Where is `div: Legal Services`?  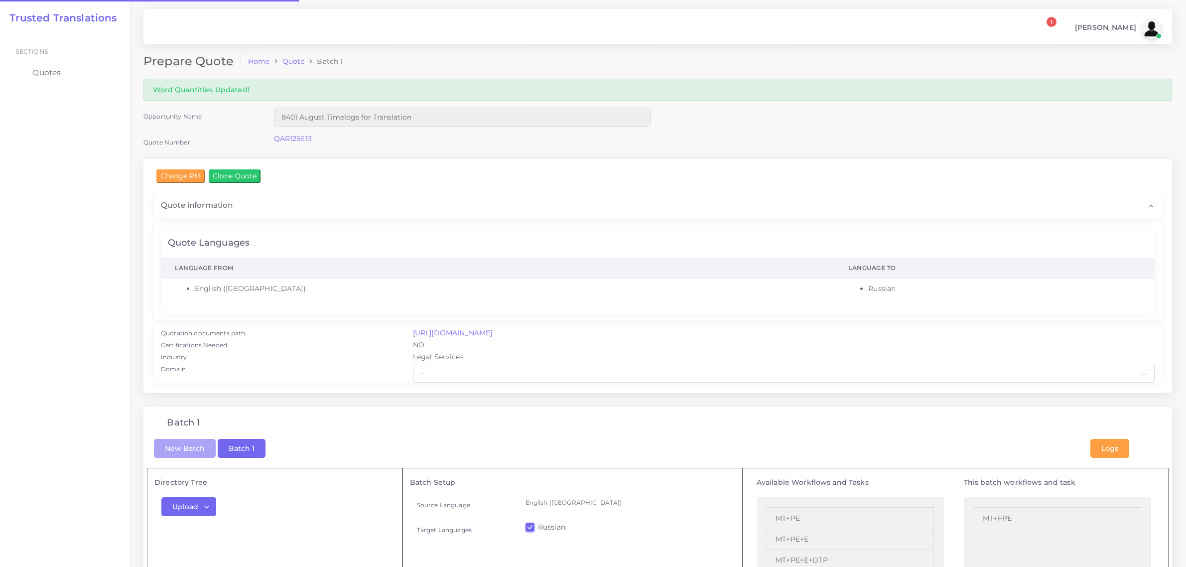
div: Legal Services is located at coordinates (784, 358).